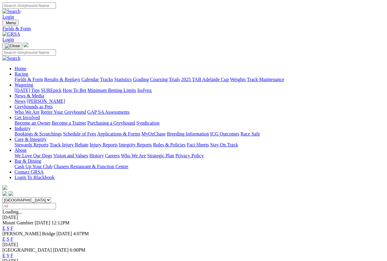  Describe the element at coordinates (90, 79) in the screenshot. I see `a: Calendar` at that location.